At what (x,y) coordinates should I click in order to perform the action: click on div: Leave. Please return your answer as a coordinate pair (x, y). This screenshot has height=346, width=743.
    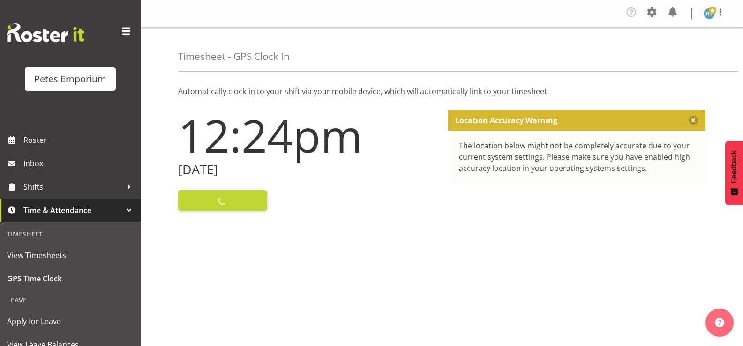
    Looking at the image, I should click on (70, 300).